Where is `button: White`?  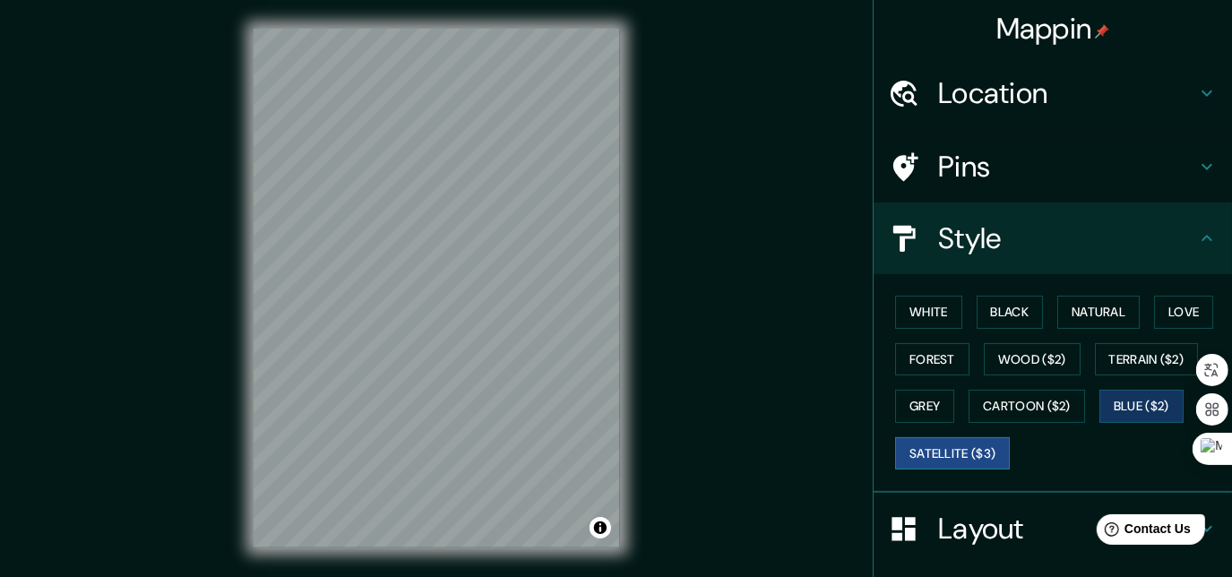 button: White is located at coordinates (928, 312).